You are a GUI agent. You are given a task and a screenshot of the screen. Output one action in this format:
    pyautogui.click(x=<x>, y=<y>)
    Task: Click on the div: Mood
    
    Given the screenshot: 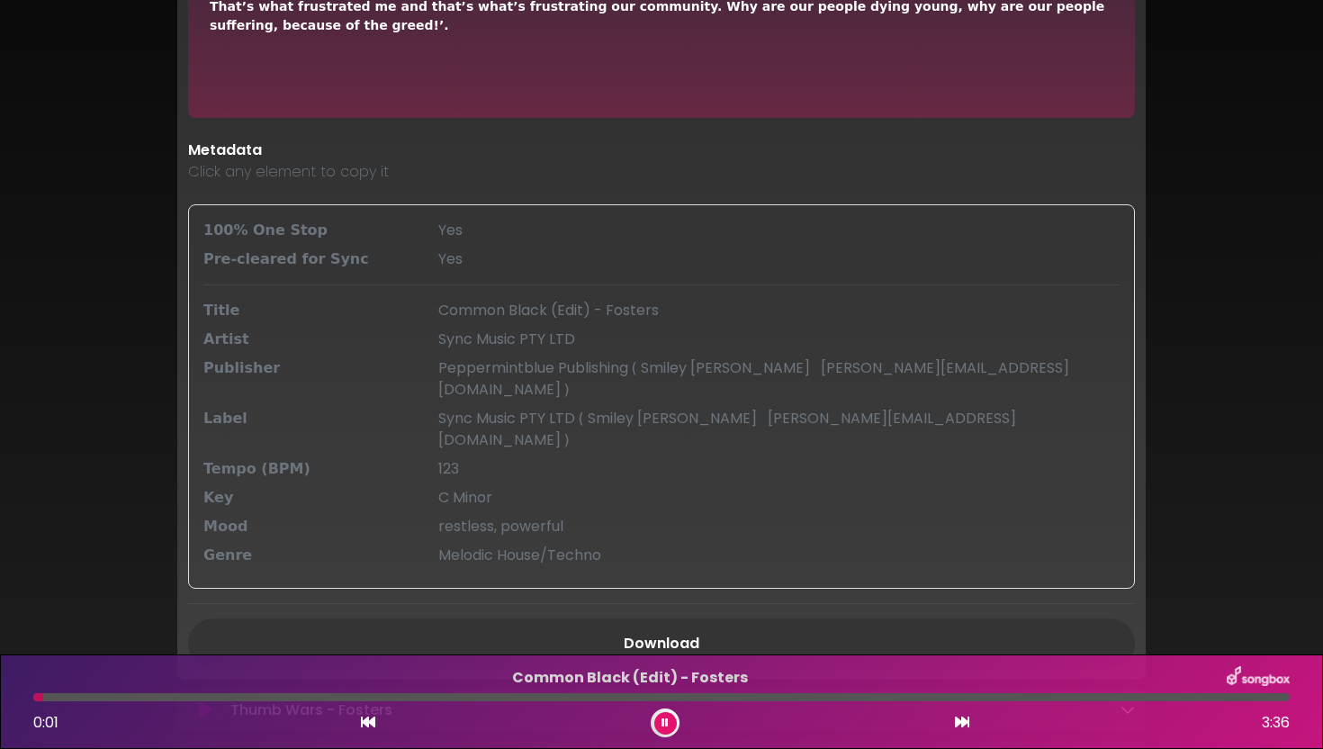 What is the action you would take?
    pyautogui.click(x=310, y=527)
    